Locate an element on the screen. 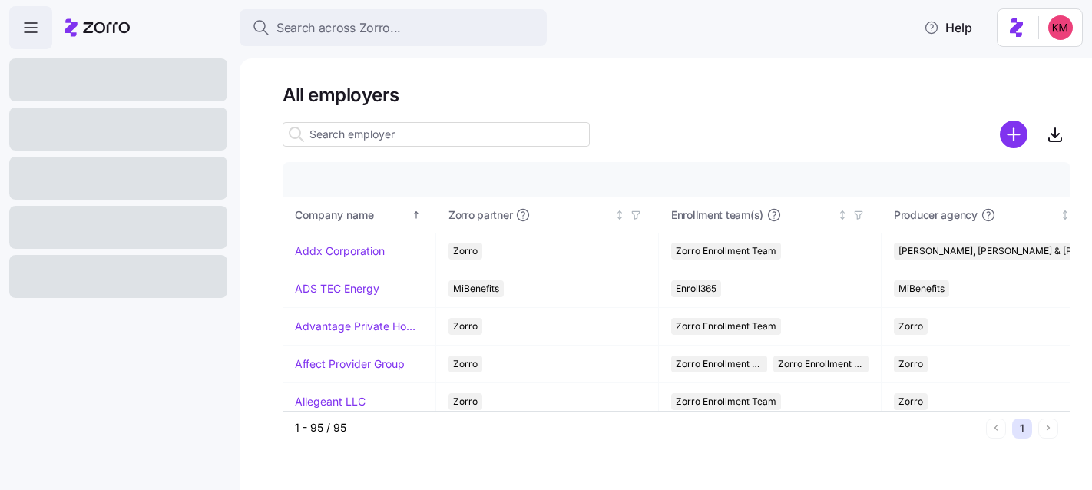 The width and height of the screenshot is (1092, 490). a: ADS TEC Energy is located at coordinates (337, 289).